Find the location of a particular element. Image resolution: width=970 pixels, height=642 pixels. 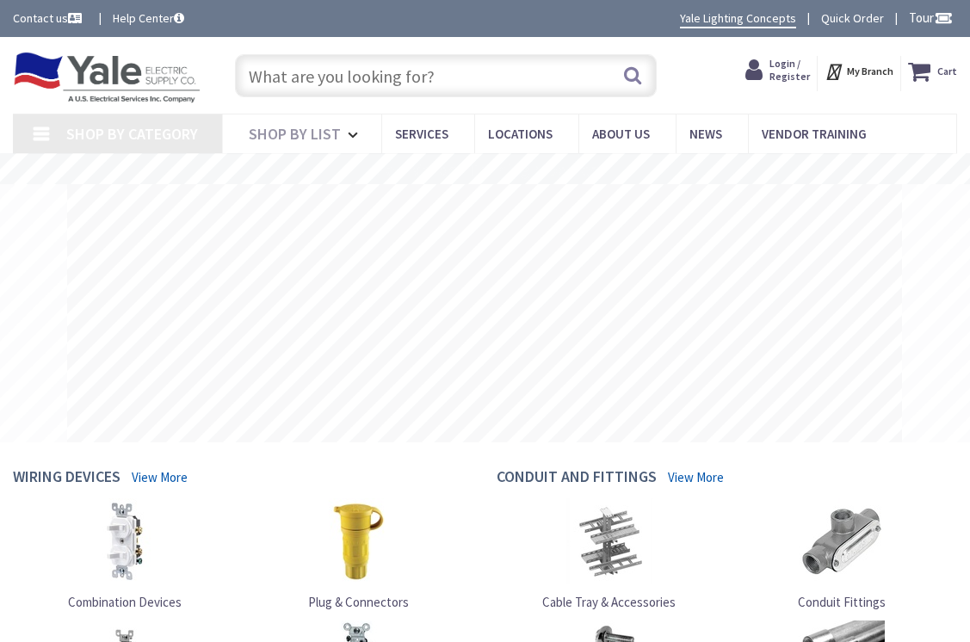

span: Plug & Connectors is located at coordinates (358, 602).